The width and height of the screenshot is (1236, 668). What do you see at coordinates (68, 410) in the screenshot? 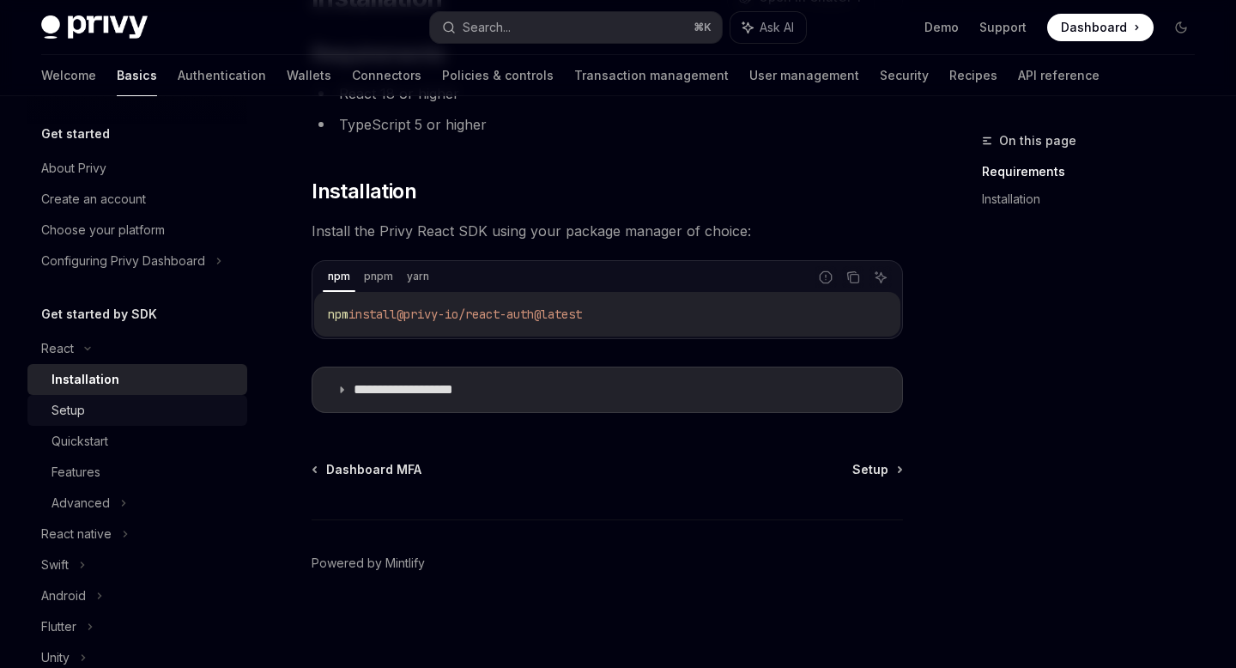
I see `div: Setup` at bounding box center [68, 410].